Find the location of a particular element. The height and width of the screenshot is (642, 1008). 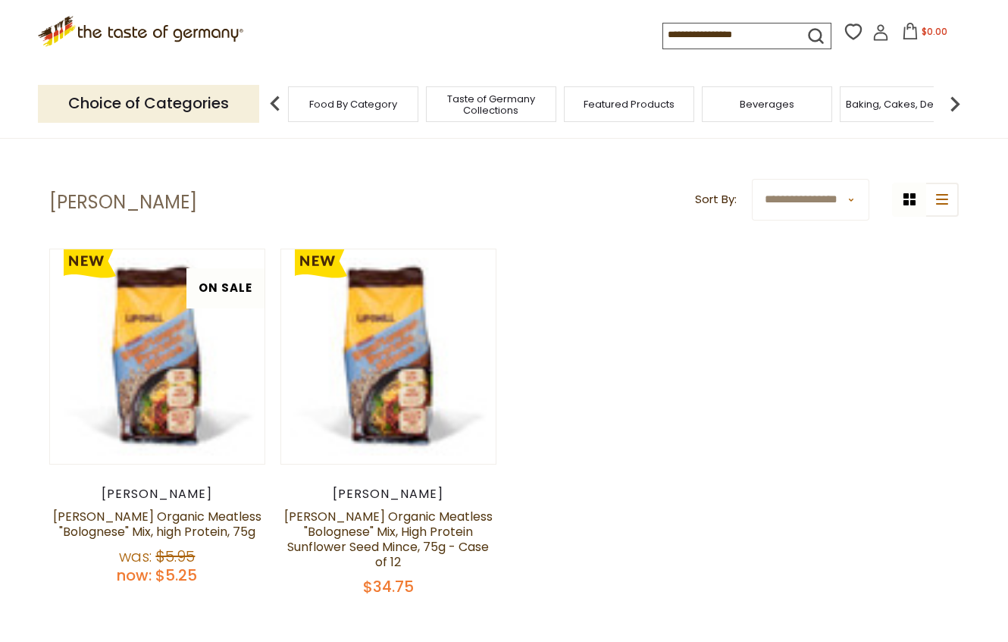

img: next arrow is located at coordinates (955, 104).